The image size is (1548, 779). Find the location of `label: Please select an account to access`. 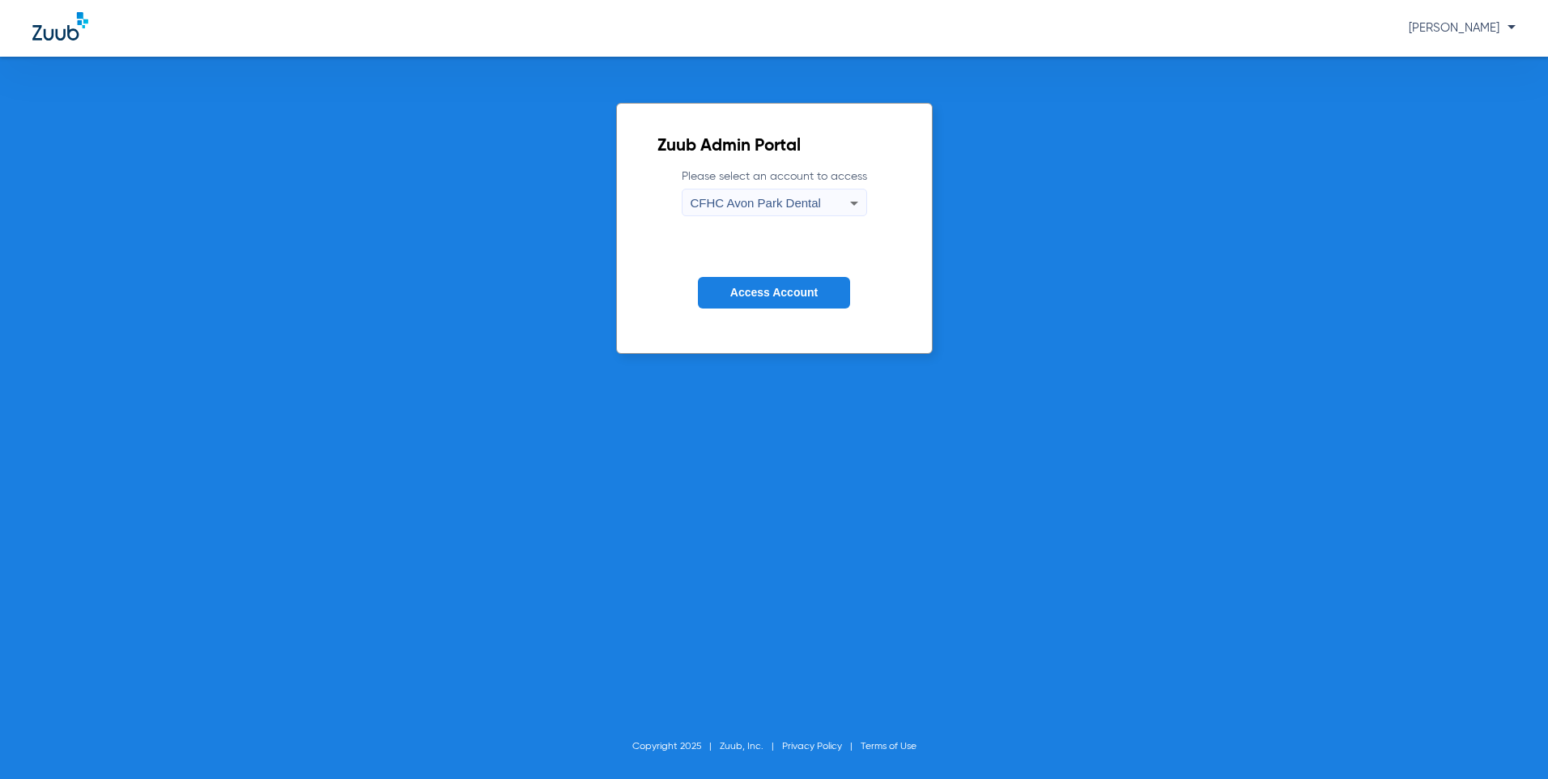

label: Please select an account to access is located at coordinates (774, 192).